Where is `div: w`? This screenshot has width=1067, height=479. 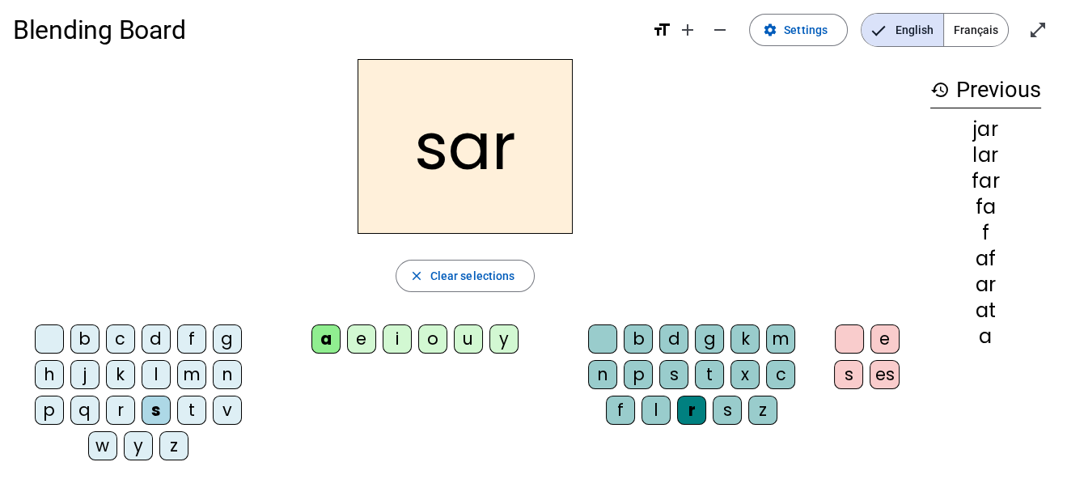 div: w is located at coordinates (103, 446).